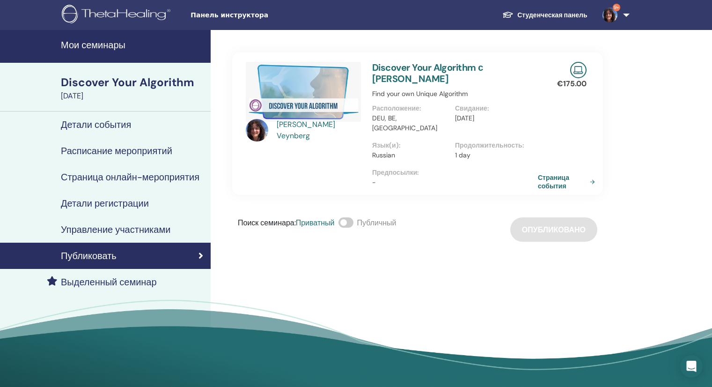 Image resolution: width=712 pixels, height=387 pixels. What do you see at coordinates (494, 155) in the screenshot?
I see `p: 1 day` at bounding box center [494, 155].